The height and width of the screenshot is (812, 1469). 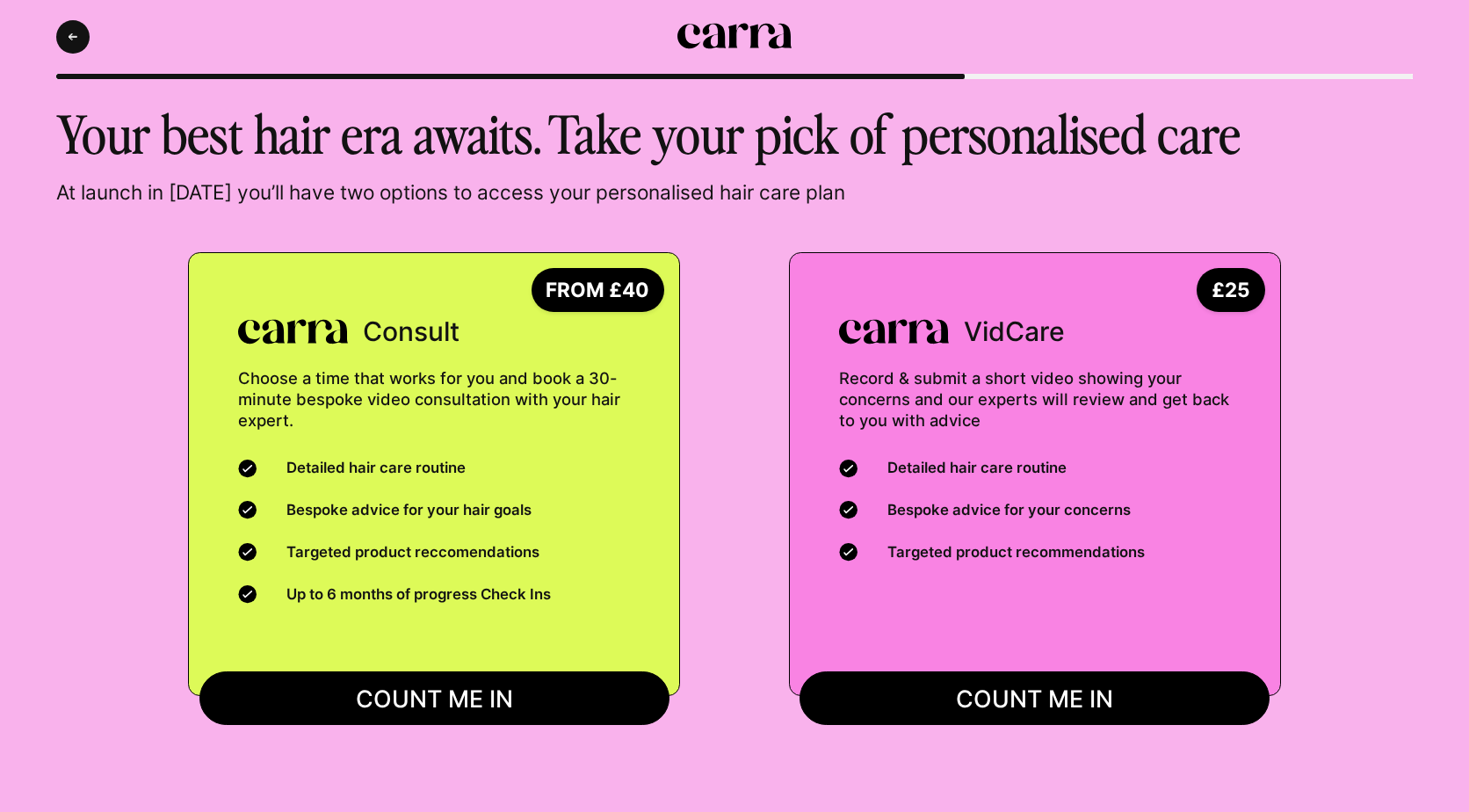 I want to click on span: Targeted product recommendations, so click(x=1016, y=552).